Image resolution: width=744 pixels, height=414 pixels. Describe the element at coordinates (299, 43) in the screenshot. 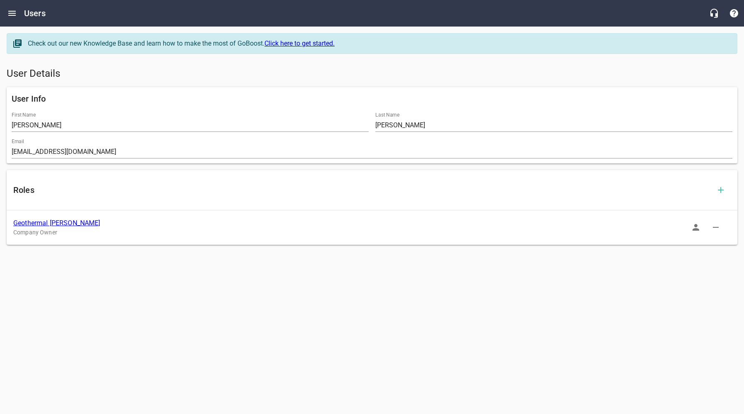

I see `a: Click here to get started.` at that location.